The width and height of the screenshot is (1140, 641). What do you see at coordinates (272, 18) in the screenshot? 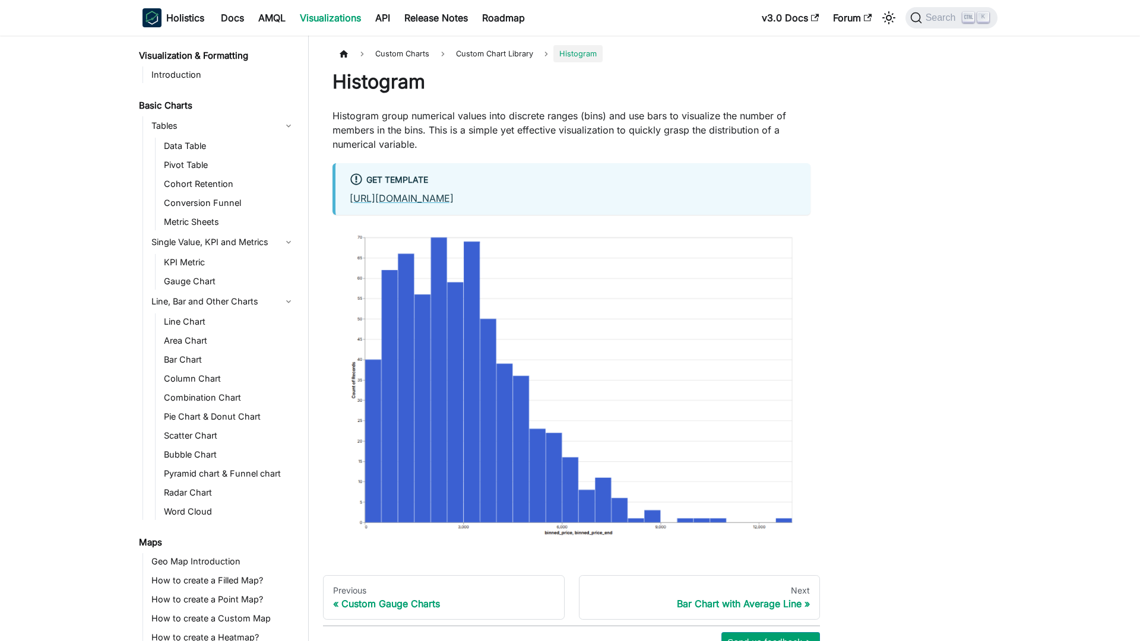
I see `a: AMQL` at bounding box center [272, 18].